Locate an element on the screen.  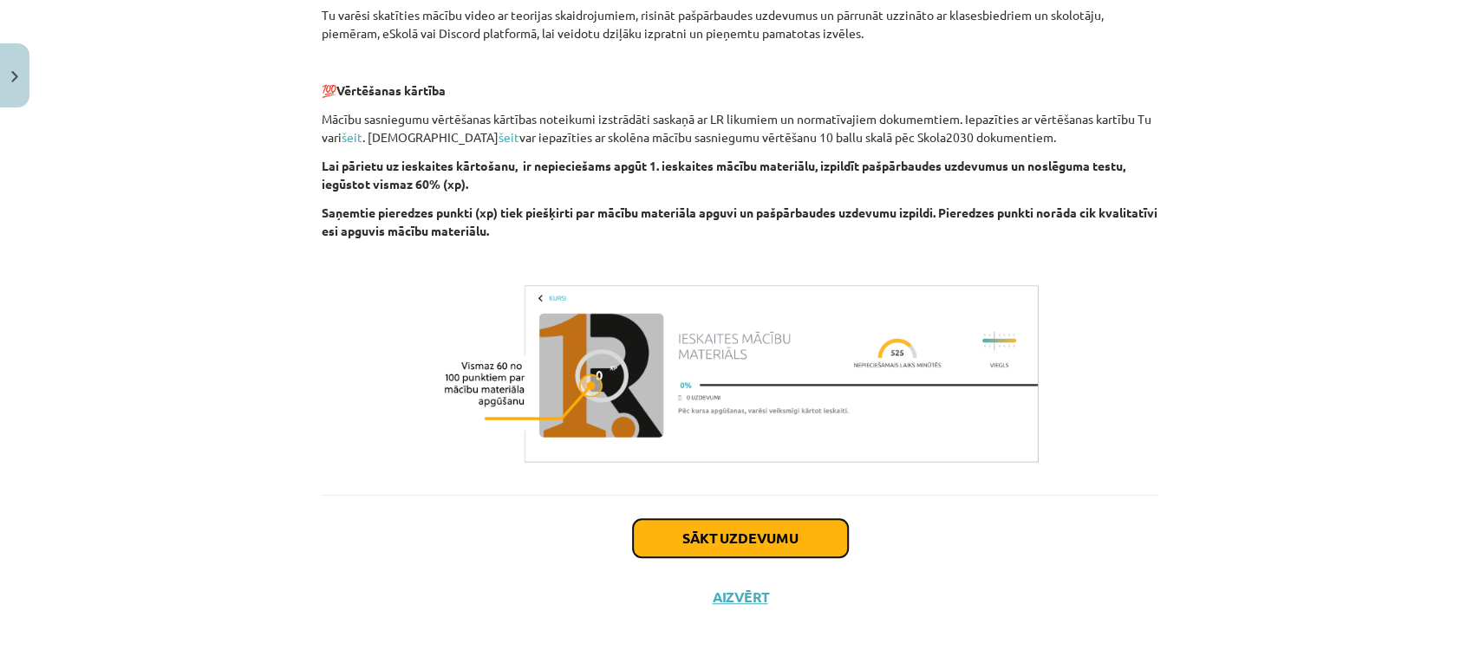
strong: Saņemtie pieredzes punkti (xp) tiek piešķirti par mācību materiāla apguvi un pašpārbaudes uzdevum... is located at coordinates (740, 221).